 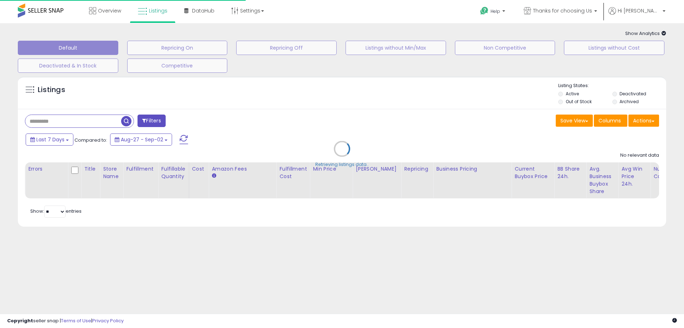 I want to click on button: Repricing Off, so click(x=287, y=48).